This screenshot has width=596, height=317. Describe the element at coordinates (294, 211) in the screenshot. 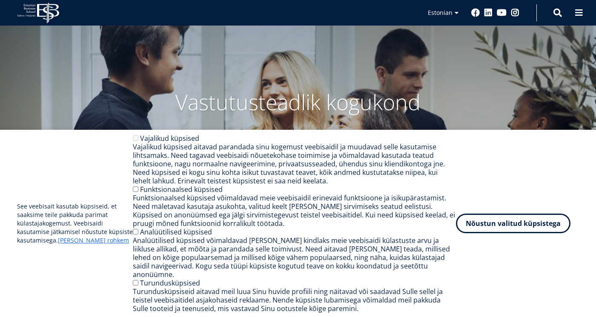

I see `div: Funktsionaalsed küpsised võimaldavad meie veebisaidil erinevaid funktsioone ja isikupärastamist. ...` at that location.